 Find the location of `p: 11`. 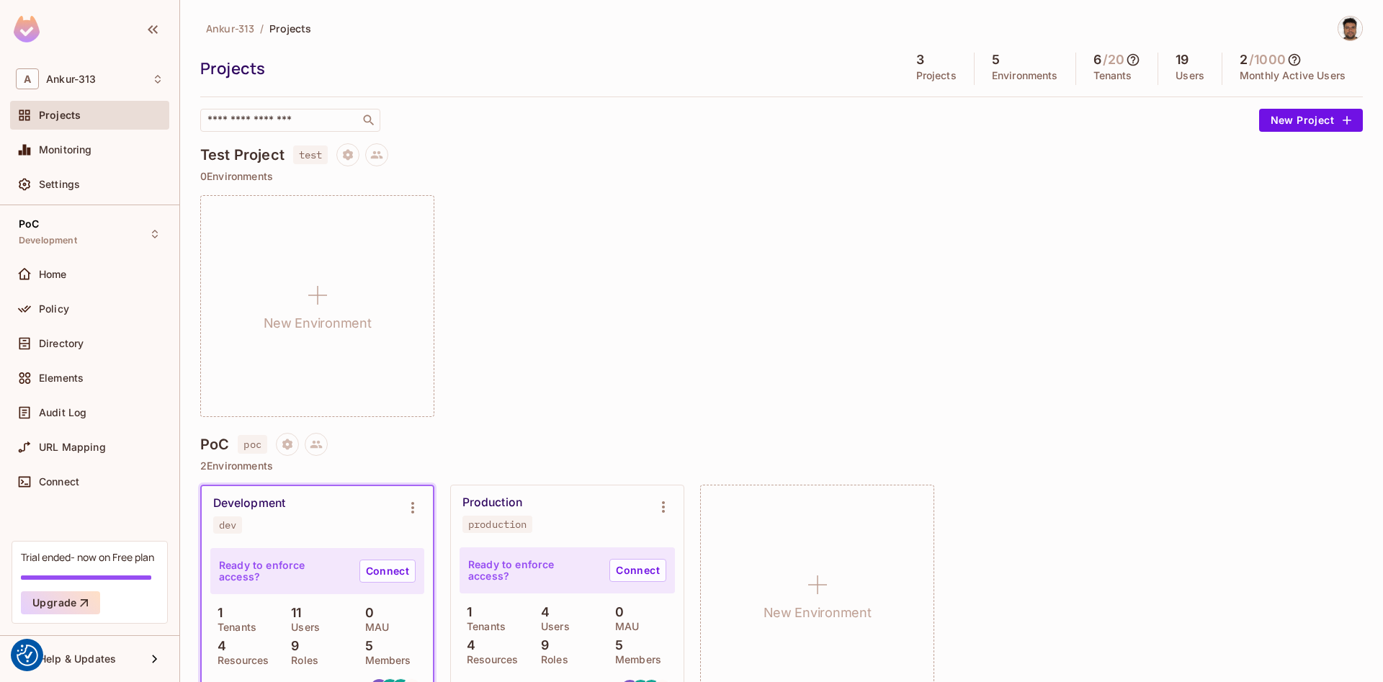

p: 11 is located at coordinates (293, 613).